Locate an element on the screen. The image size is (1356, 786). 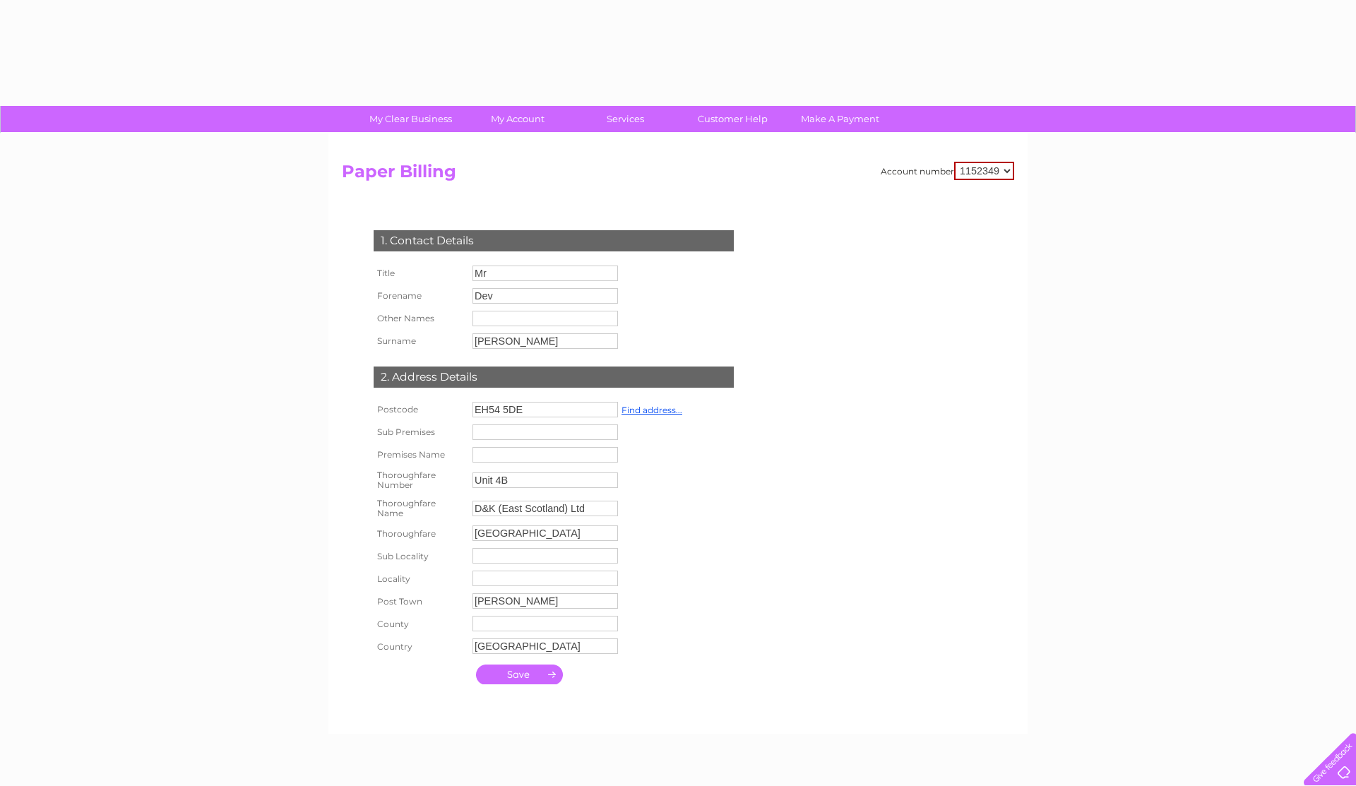
th: Title is located at coordinates (419, 273).